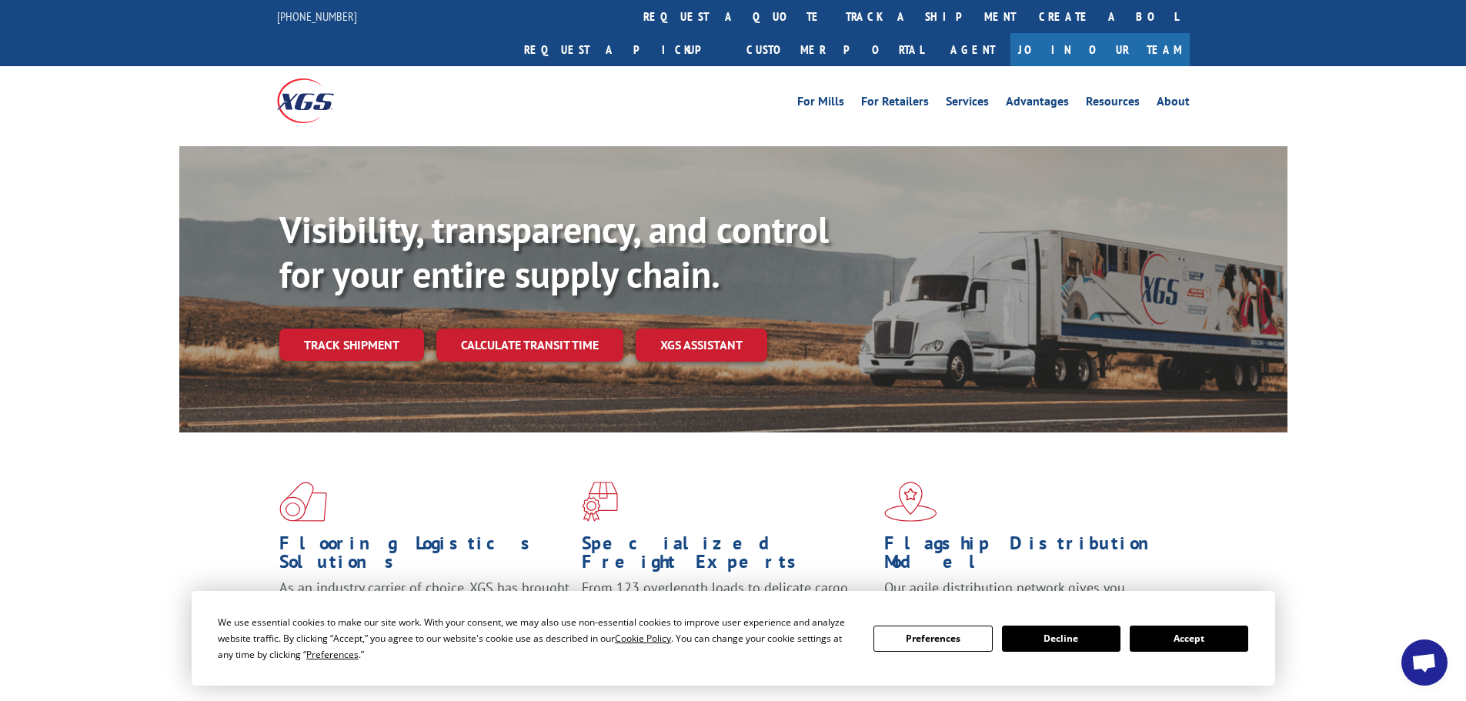 This screenshot has width=1466, height=701. Describe the element at coordinates (1173, 104) in the screenshot. I see `a: About` at that location.